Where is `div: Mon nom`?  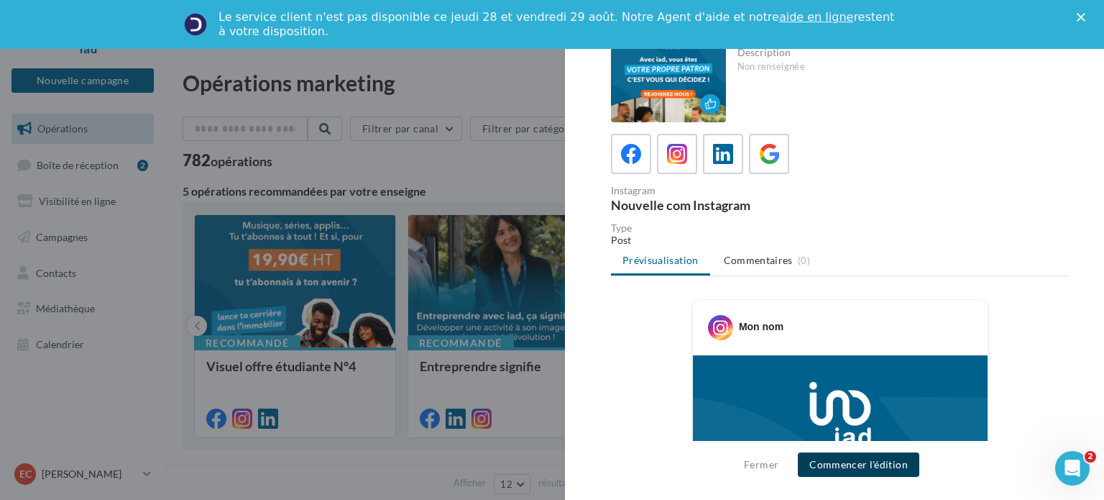 div: Mon nom is located at coordinates (761, 326).